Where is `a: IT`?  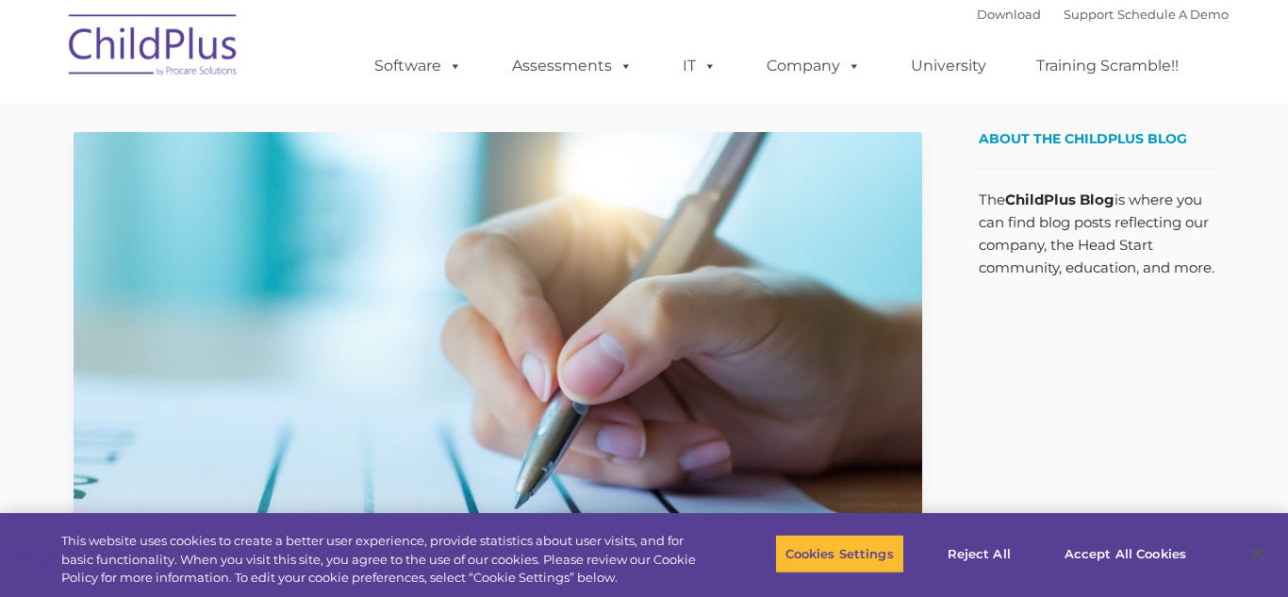
a: IT is located at coordinates (700, 66).